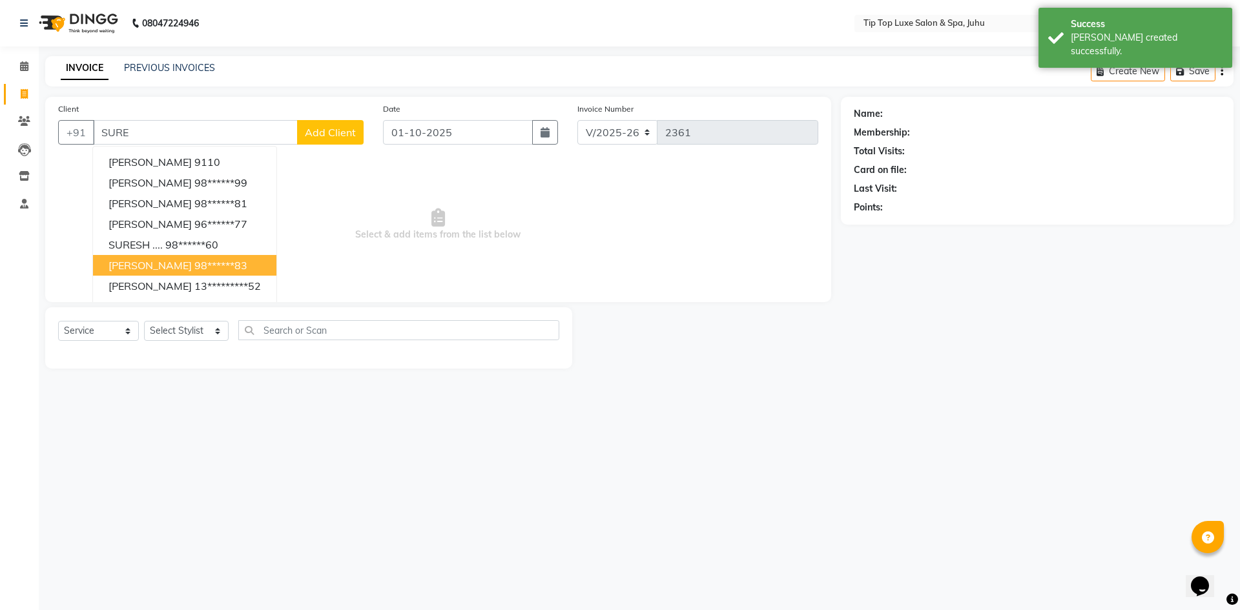  What do you see at coordinates (85, 68) in the screenshot?
I see `a: INVOICE` at bounding box center [85, 68].